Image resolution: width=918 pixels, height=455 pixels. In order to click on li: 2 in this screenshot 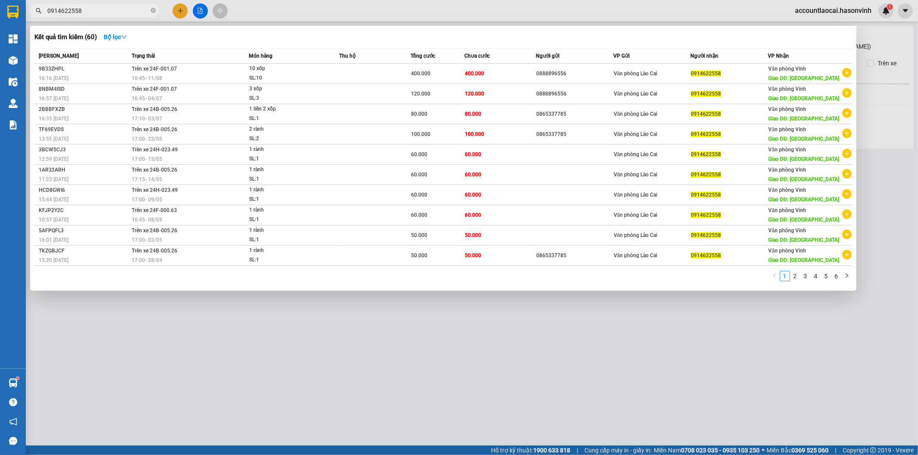, I will do `click(795, 276)`.